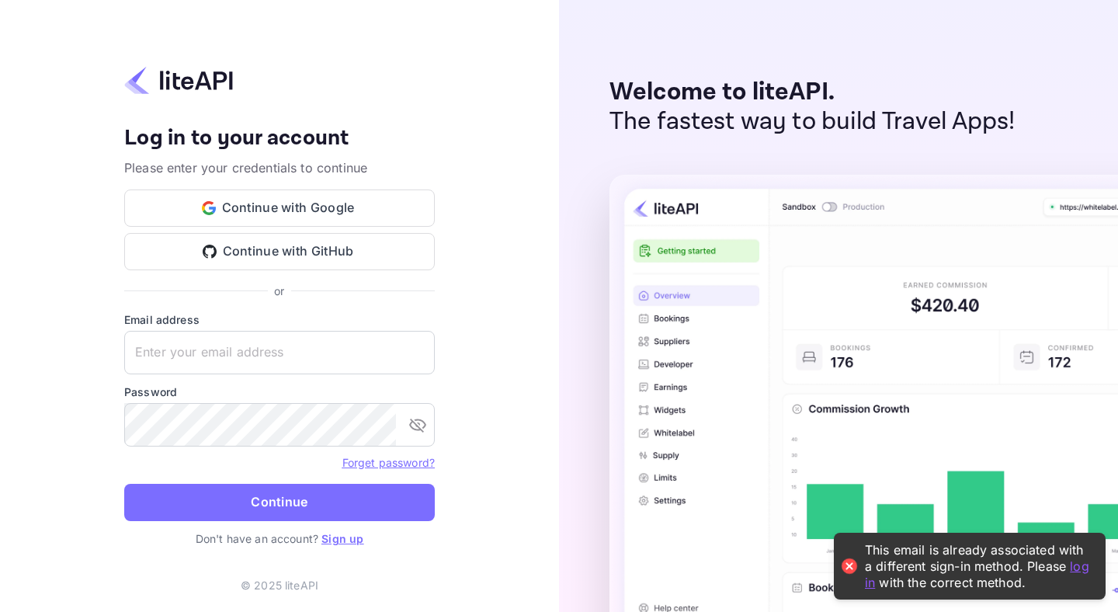 This screenshot has width=1118, height=612. I want to click on p: Welcome to liteAPI., so click(812, 92).